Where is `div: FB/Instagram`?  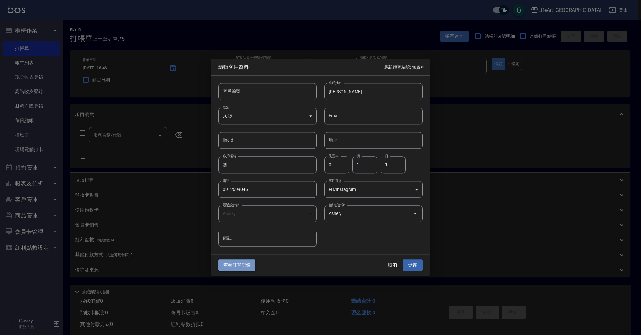 div: FB/Instagram is located at coordinates (373, 190).